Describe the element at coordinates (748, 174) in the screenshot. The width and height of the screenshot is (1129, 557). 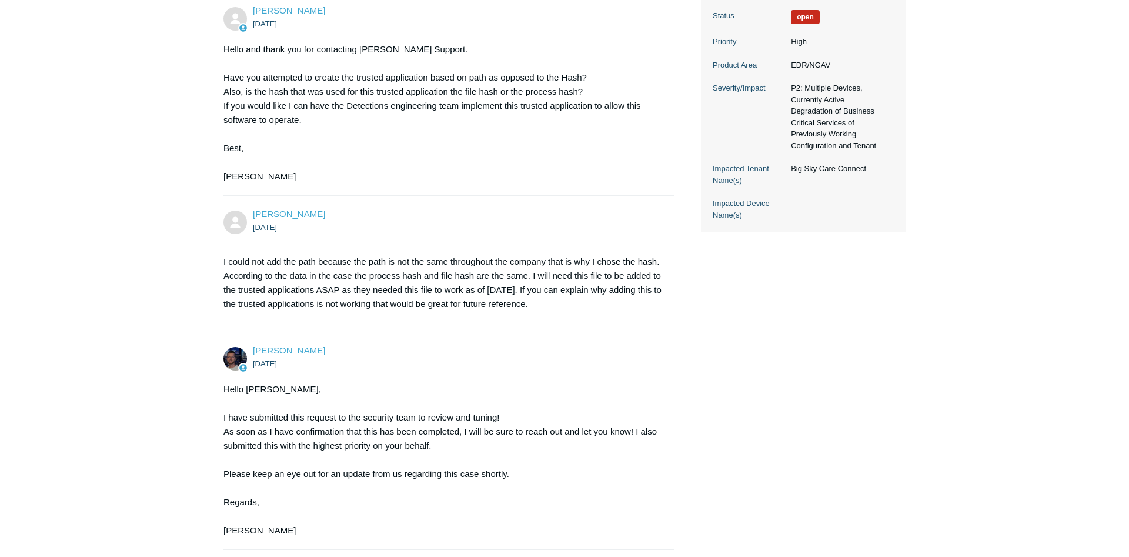
I see `dt: Impacted Tenant Name(s)` at that location.